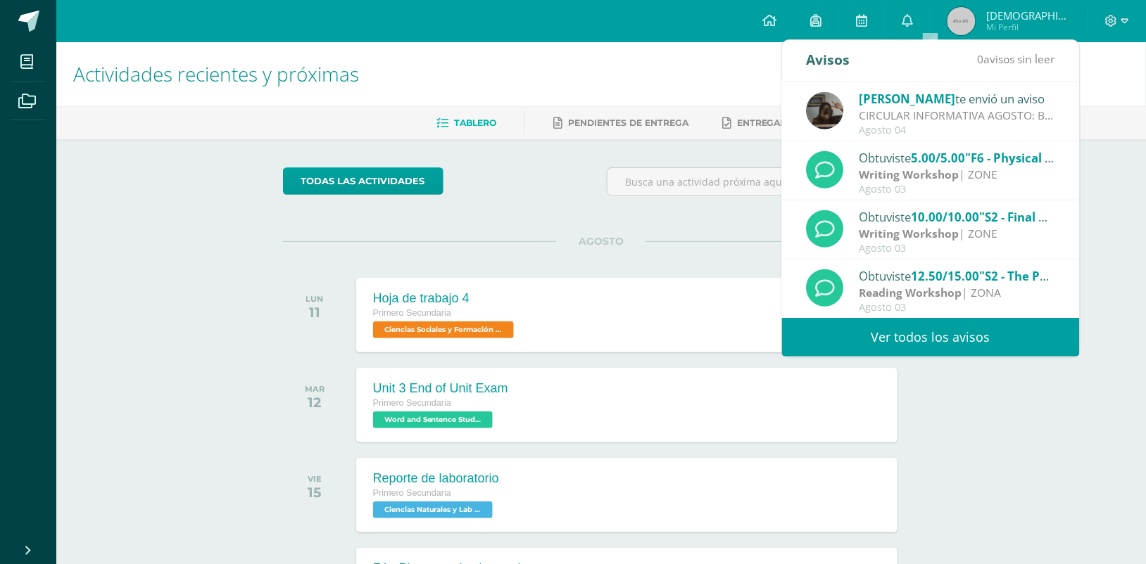 The image size is (1146, 564). Describe the element at coordinates (216, 74) in the screenshot. I see `span: Actividades recientes y próximas` at that location.